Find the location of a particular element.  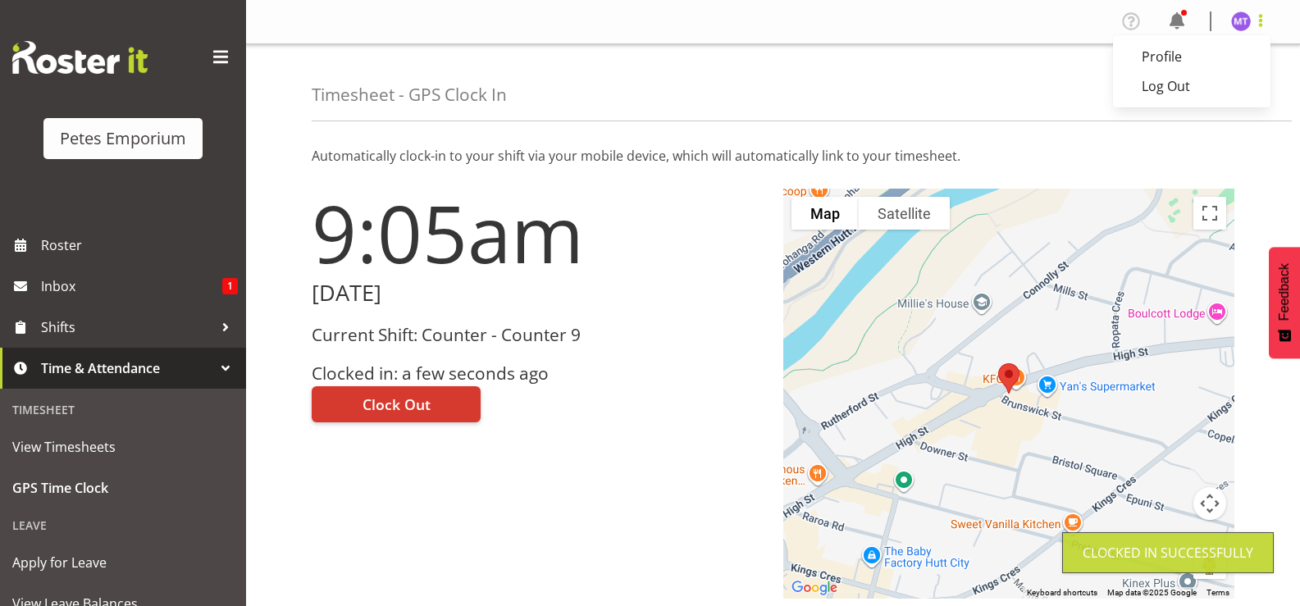

div: Timesheet is located at coordinates (123, 409).